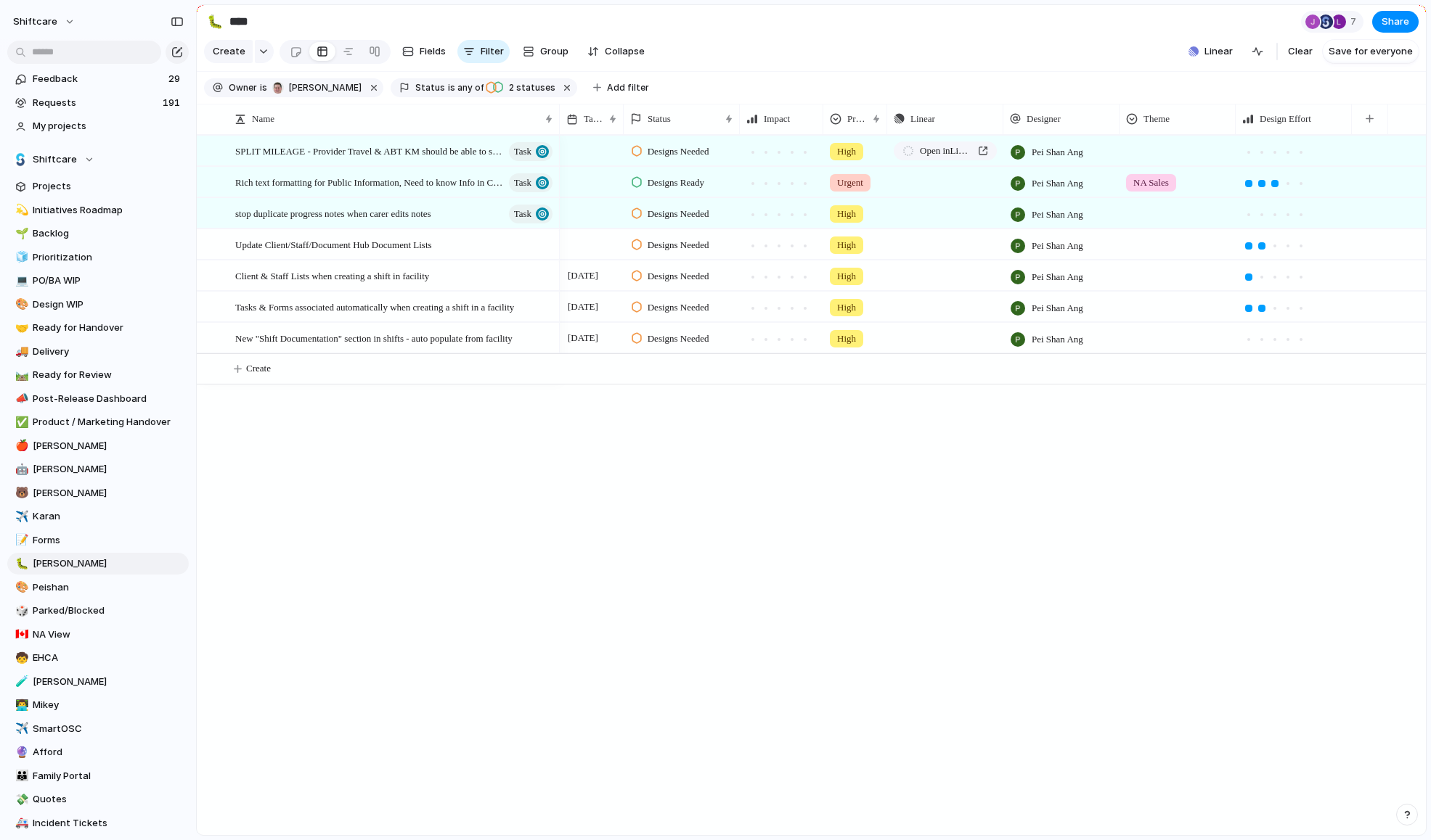  Describe the element at coordinates (98, 233) in the screenshot. I see `a: 🌱Backlog` at that location.